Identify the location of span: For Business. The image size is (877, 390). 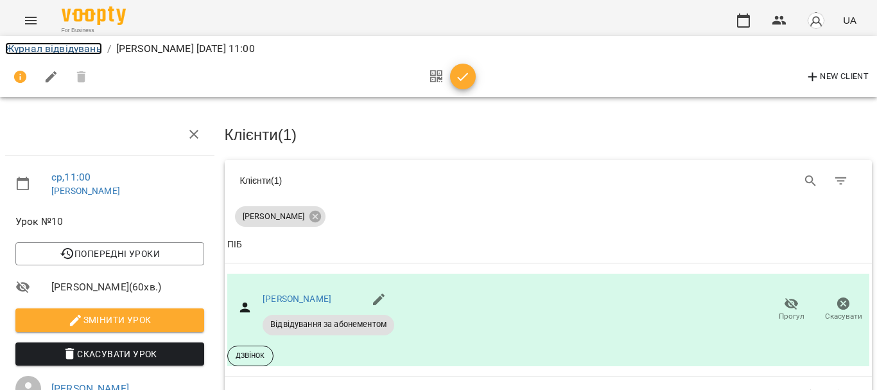
(94, 30).